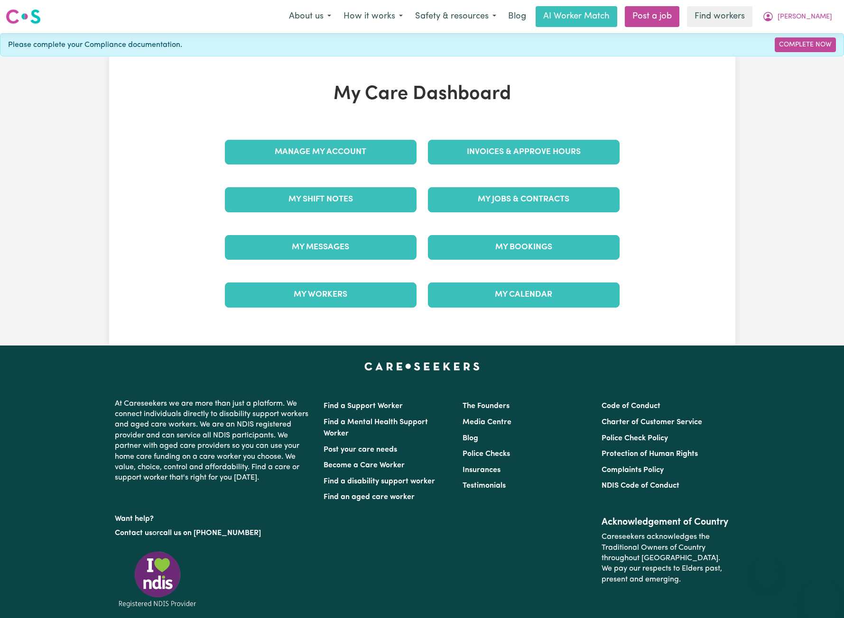  I want to click on a: Code of Conduct, so click(631, 406).